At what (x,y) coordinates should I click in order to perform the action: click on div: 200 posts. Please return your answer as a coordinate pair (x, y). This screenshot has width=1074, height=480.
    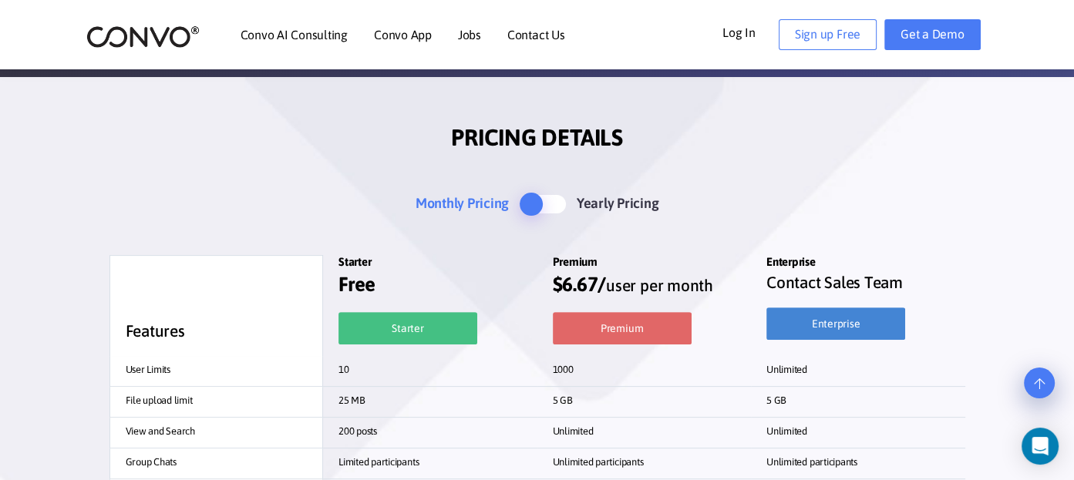
    Looking at the image, I should click on (430, 433).